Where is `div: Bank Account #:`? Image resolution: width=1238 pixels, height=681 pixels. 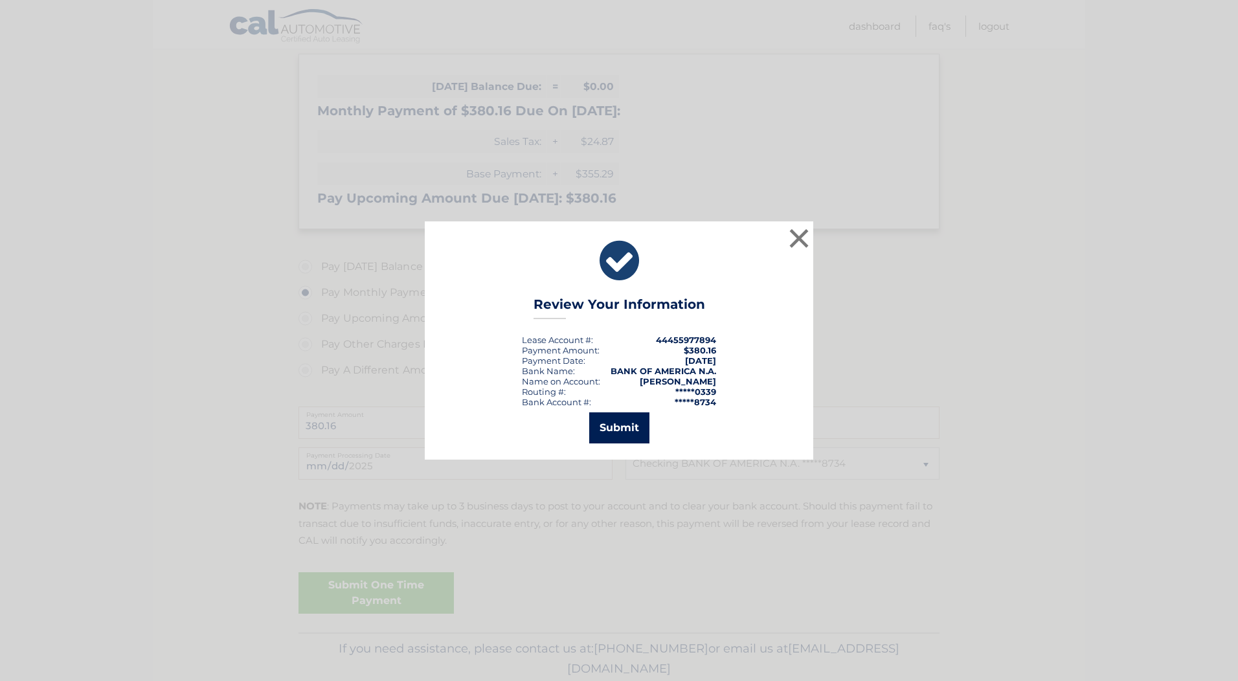
div: Bank Account #: is located at coordinates (556, 402).